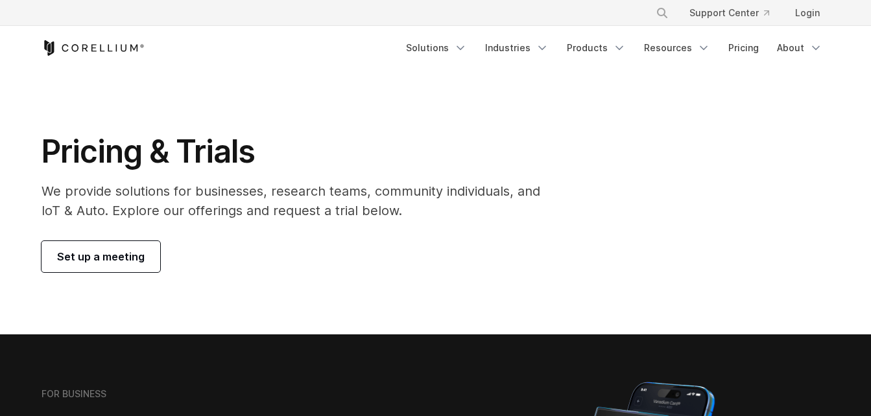 Image resolution: width=871 pixels, height=416 pixels. I want to click on a: Products, so click(596, 48).